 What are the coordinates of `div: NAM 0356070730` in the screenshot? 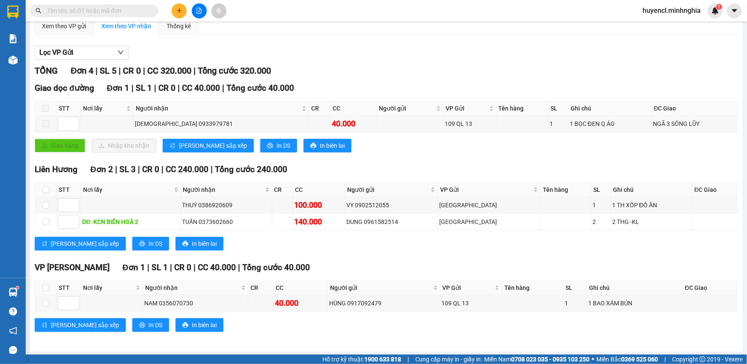 It's located at (196, 303).